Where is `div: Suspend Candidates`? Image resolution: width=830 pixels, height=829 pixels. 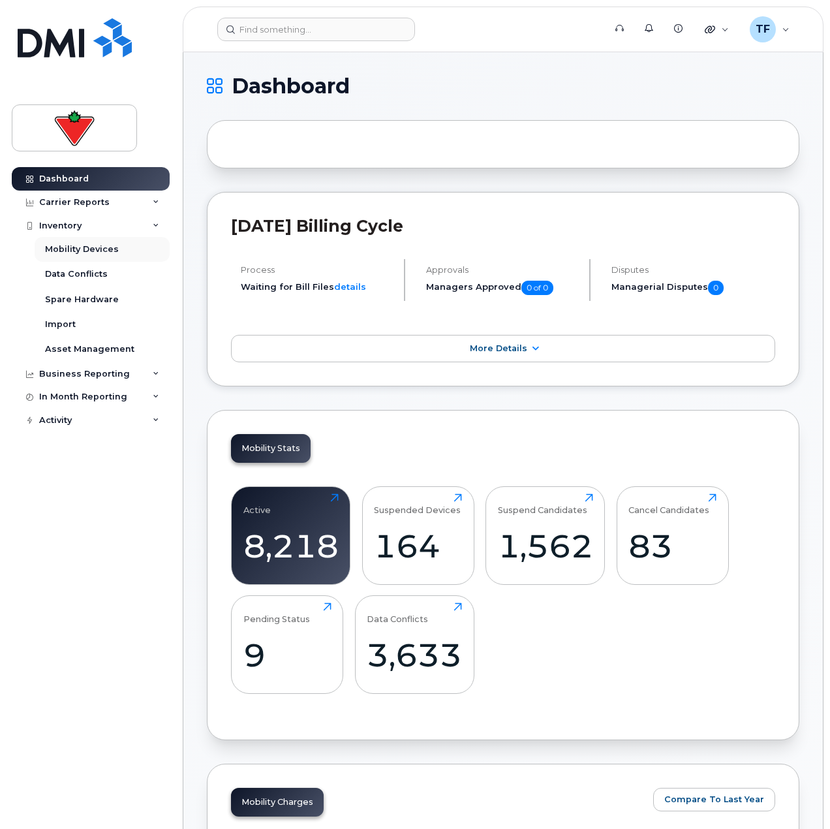
div: Suspend Candidates is located at coordinates (542, 504).